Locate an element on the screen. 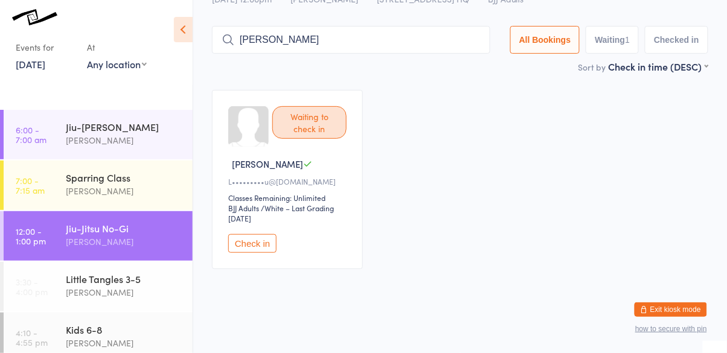  button: Check in is located at coordinates (252, 243).